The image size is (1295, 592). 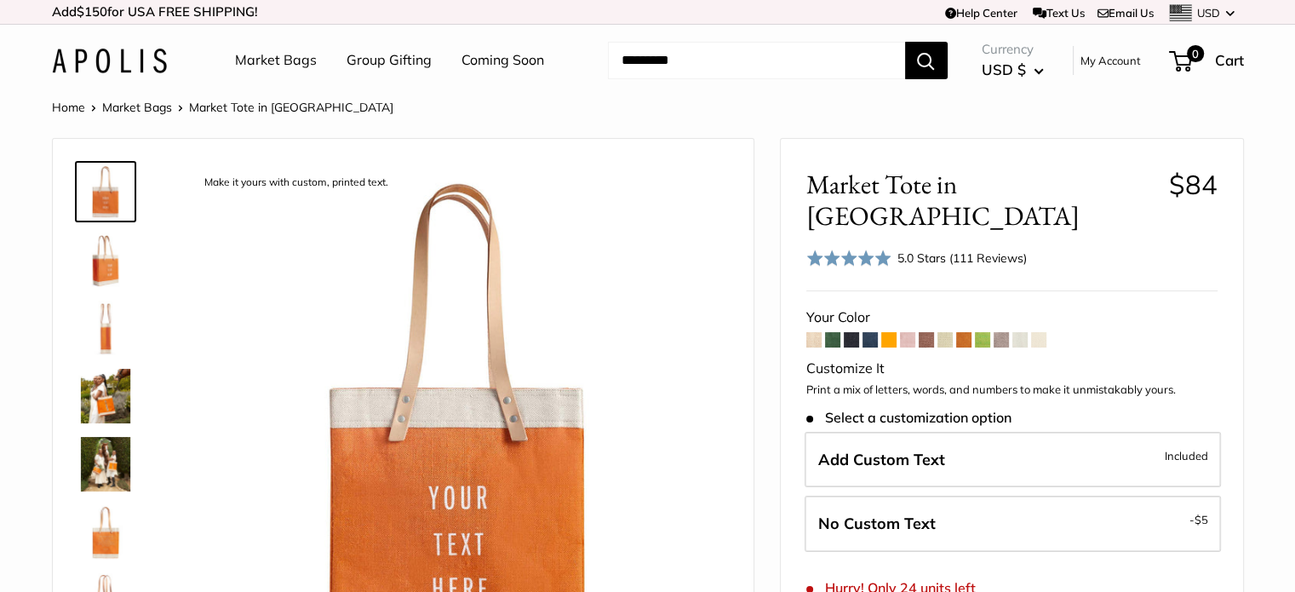 I want to click on span: 0, so click(x=1195, y=54).